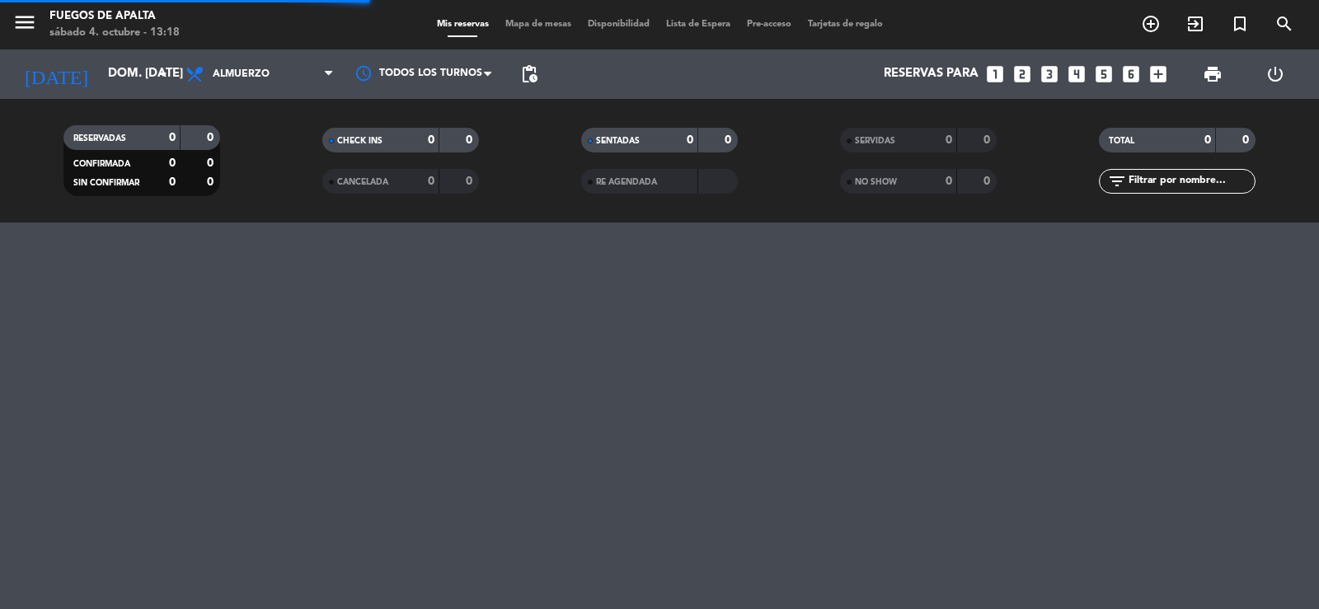 The width and height of the screenshot is (1319, 609). Describe the element at coordinates (115, 16) in the screenshot. I see `div: Fuegos de Apalta` at that location.